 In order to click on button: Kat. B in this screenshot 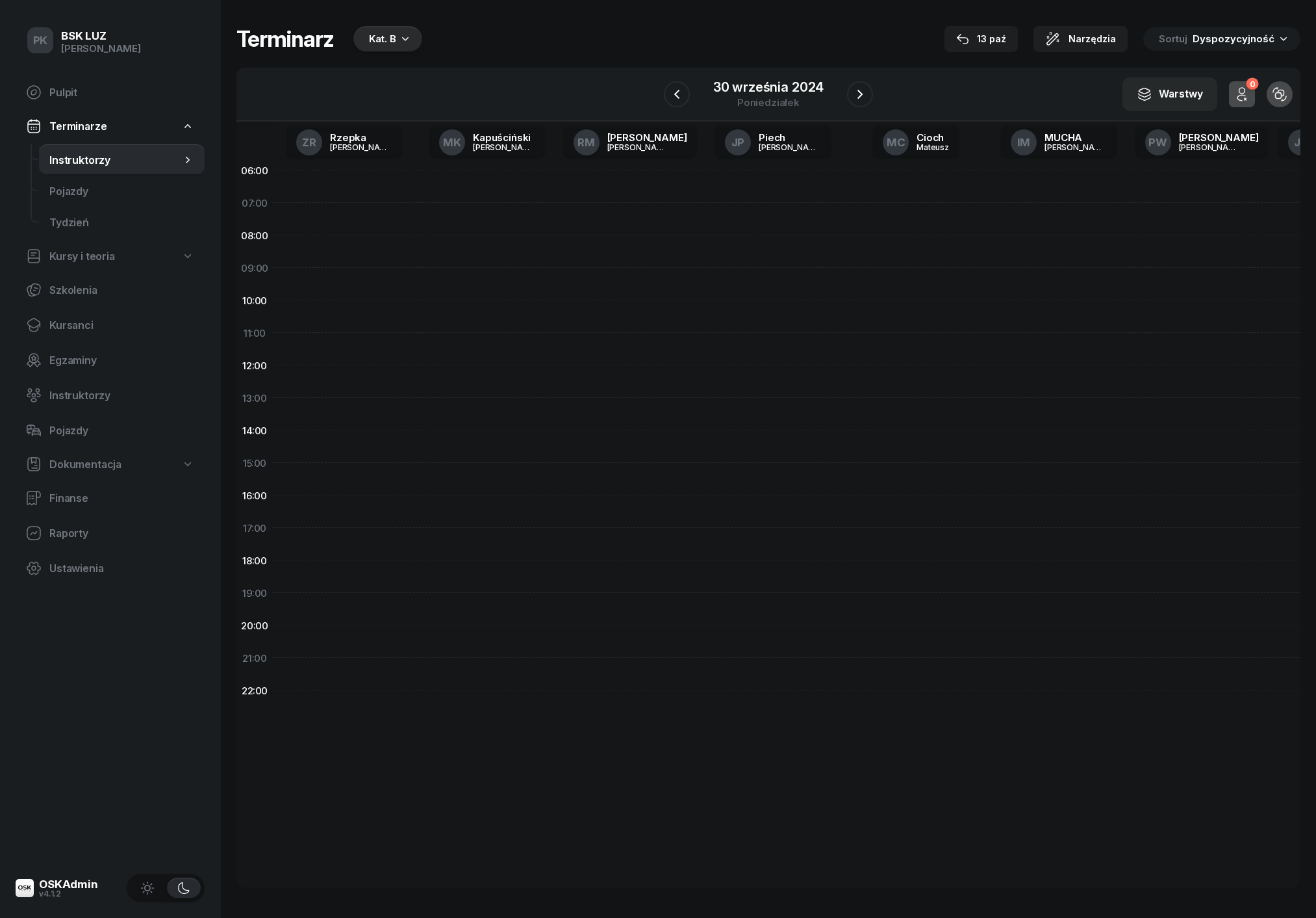, I will do `click(386, 39)`.